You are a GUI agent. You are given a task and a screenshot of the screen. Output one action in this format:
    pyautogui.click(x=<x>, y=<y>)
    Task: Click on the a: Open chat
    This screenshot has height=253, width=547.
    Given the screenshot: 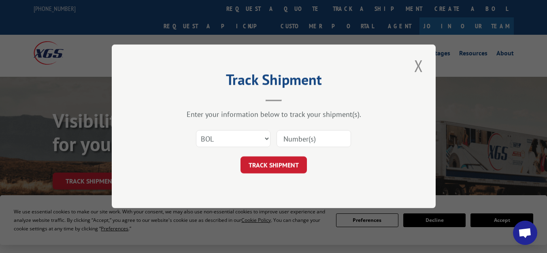 What is the action you would take?
    pyautogui.click(x=525, y=233)
    